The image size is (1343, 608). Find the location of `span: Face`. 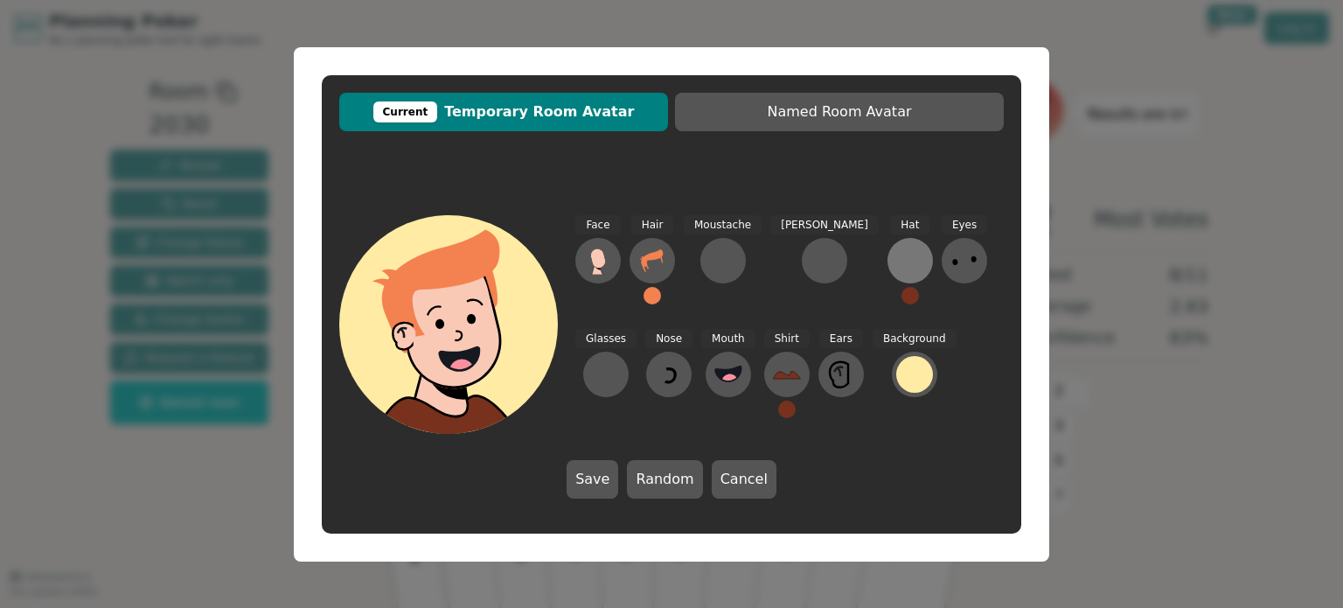

span: Face is located at coordinates (597, 225).